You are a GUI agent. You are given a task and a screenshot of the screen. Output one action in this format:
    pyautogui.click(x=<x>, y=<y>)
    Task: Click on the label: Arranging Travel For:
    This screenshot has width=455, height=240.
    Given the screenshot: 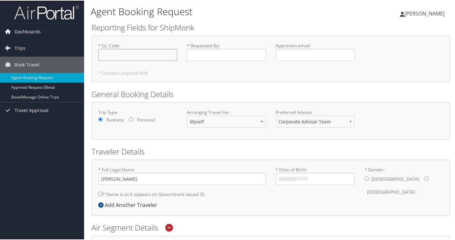 What is the action you would take?
    pyautogui.click(x=226, y=112)
    